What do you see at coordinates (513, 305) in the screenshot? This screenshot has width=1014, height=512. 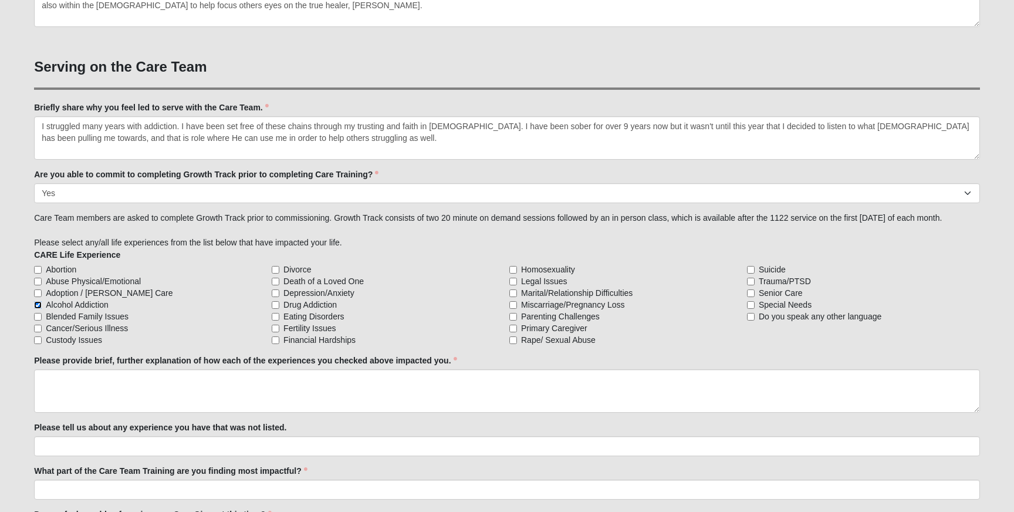 I see `input: Miscarriage/Pregnancy Loss` at bounding box center [513, 305].